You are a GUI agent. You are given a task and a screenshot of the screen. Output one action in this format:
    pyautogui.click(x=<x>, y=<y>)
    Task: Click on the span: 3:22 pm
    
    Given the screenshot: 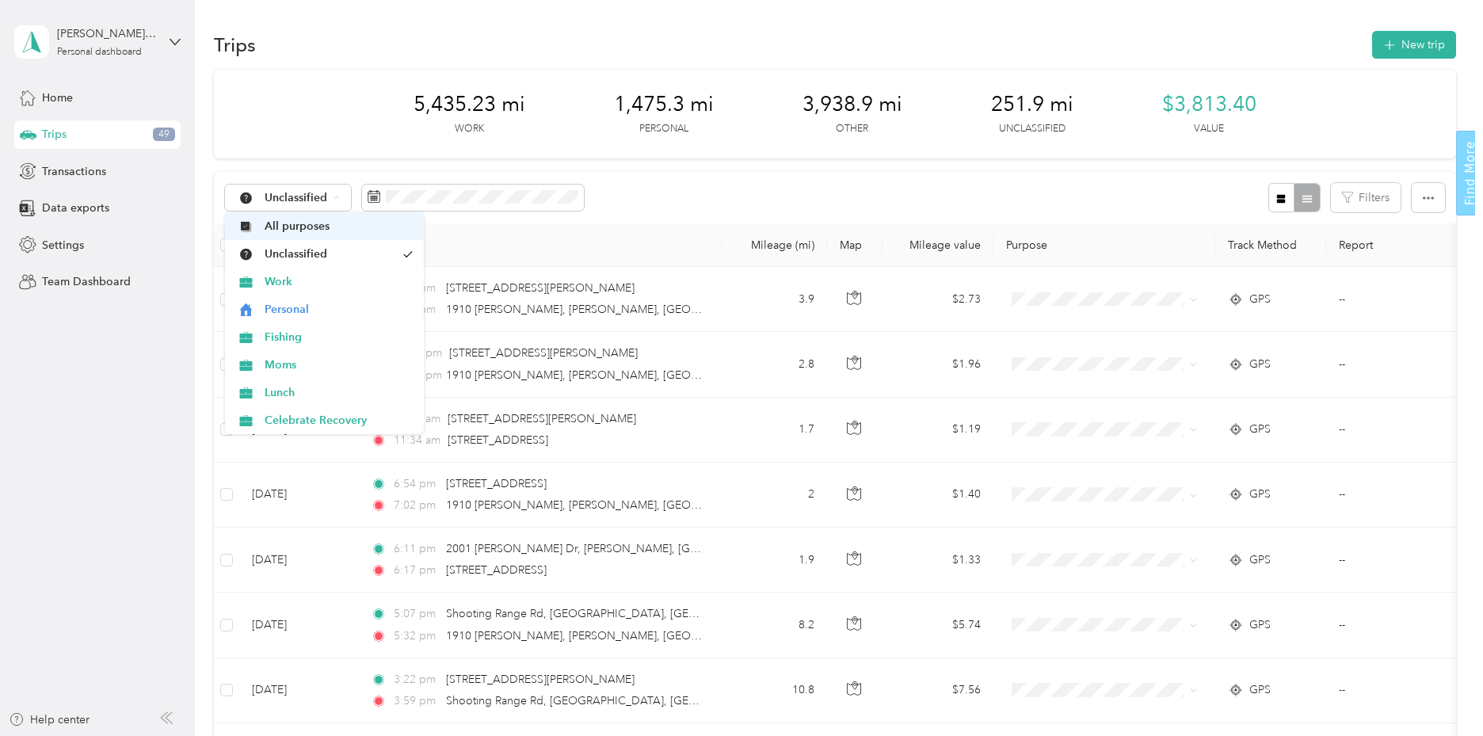 What is the action you would take?
    pyautogui.click(x=416, y=680)
    